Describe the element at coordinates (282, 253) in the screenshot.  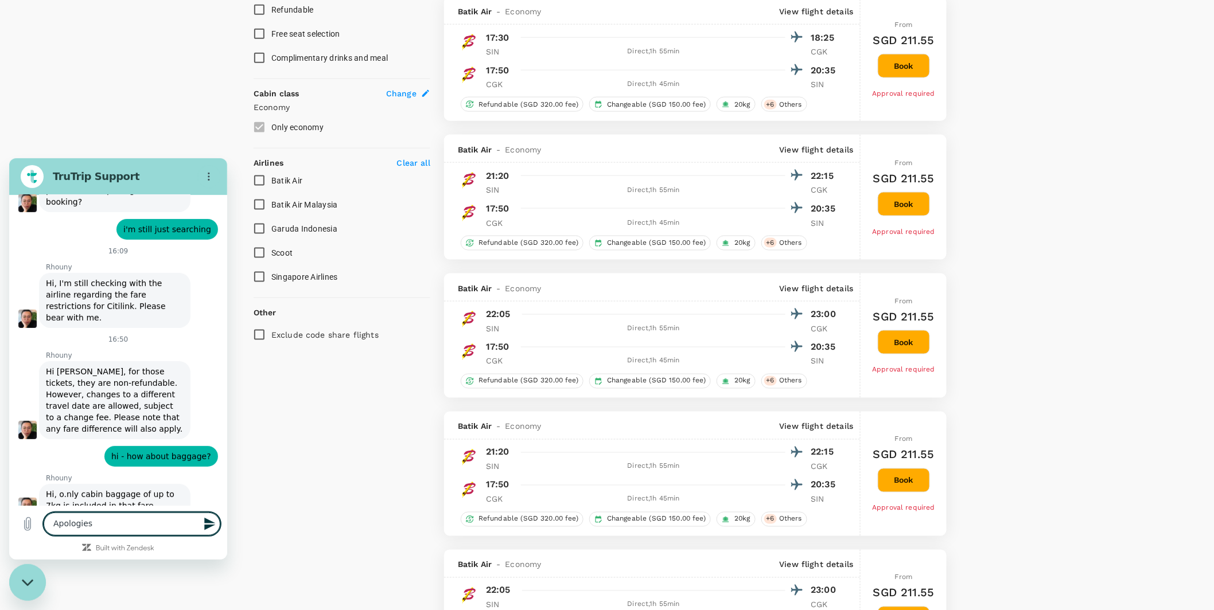
I see `span: Scoot` at that location.